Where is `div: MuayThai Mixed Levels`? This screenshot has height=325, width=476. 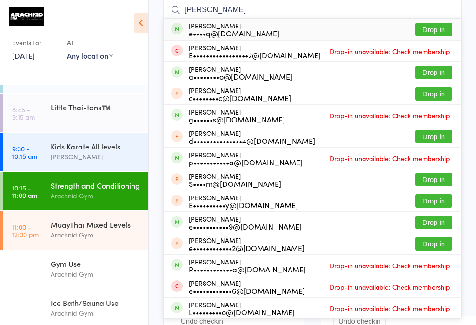
div: MuayThai Mixed Levels is located at coordinates (95, 224).